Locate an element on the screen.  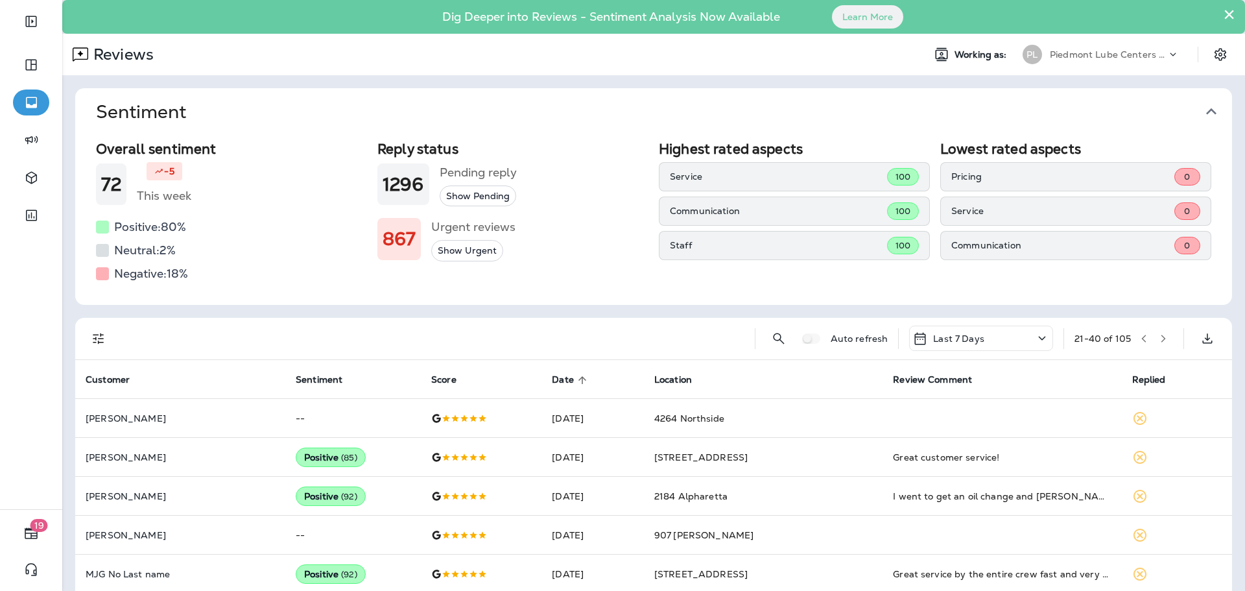
p: -5 is located at coordinates (169, 171).